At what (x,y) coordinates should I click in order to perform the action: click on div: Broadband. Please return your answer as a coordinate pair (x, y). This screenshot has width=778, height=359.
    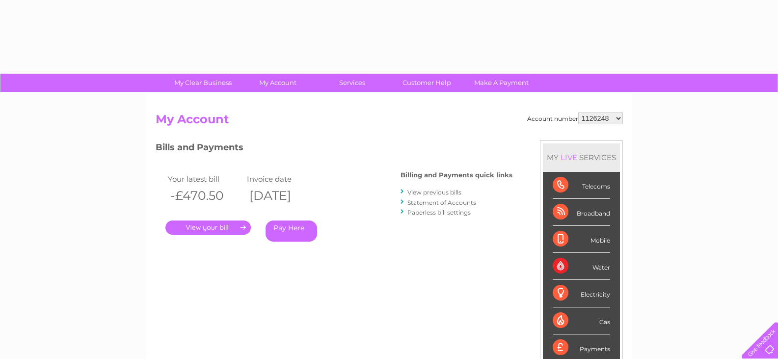
    Looking at the image, I should click on (581, 212).